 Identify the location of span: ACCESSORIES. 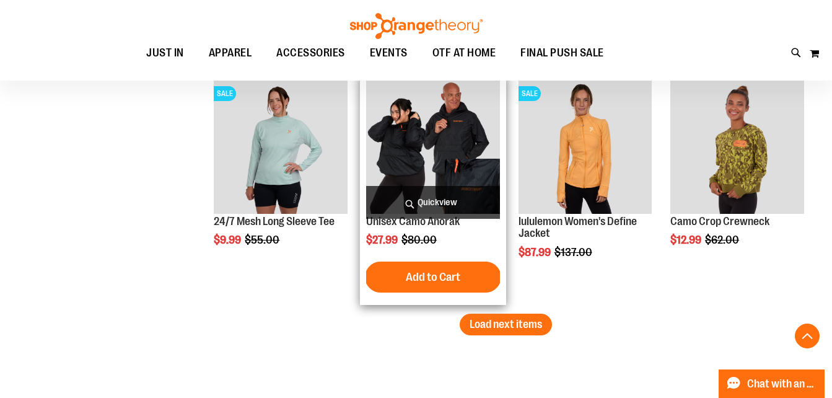
(310, 53).